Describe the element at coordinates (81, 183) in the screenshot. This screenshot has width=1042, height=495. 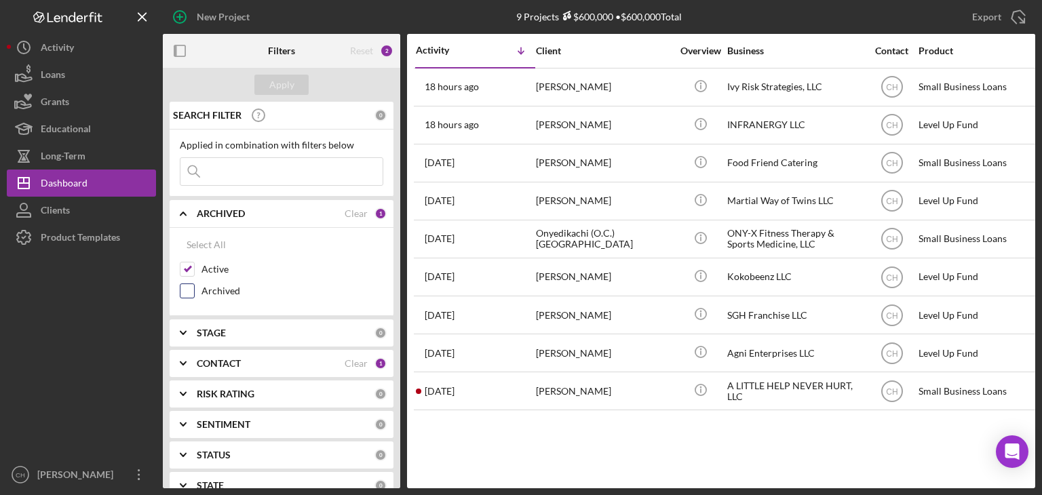
I see `button: Dashboard` at that location.